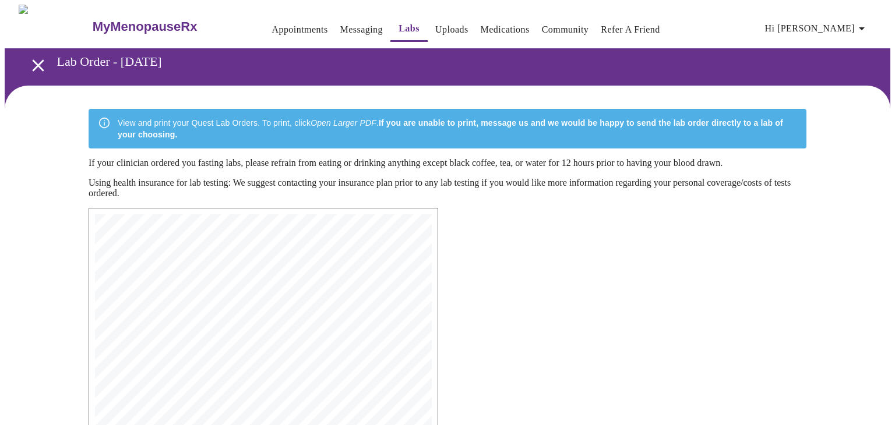 This screenshot has width=895, height=425. What do you see at coordinates (451, 30) in the screenshot?
I see `a: Uploads` at bounding box center [451, 30].